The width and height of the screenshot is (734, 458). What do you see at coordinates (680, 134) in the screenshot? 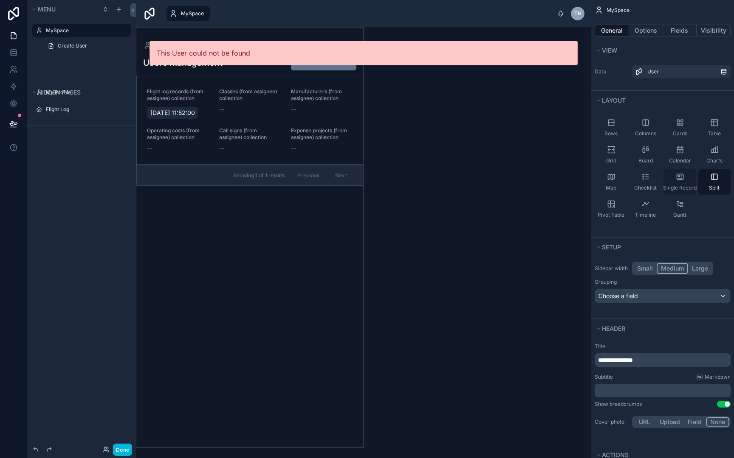
I see `span: Cards` at bounding box center [680, 134].